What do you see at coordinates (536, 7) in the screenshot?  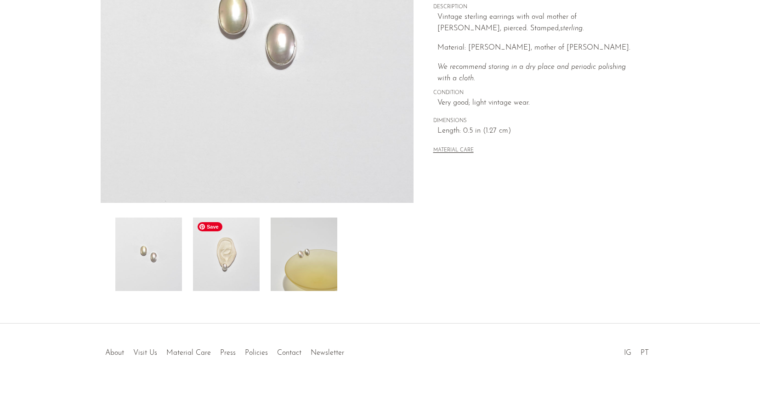 I see `span: DESCRIPTION` at bounding box center [536, 7].